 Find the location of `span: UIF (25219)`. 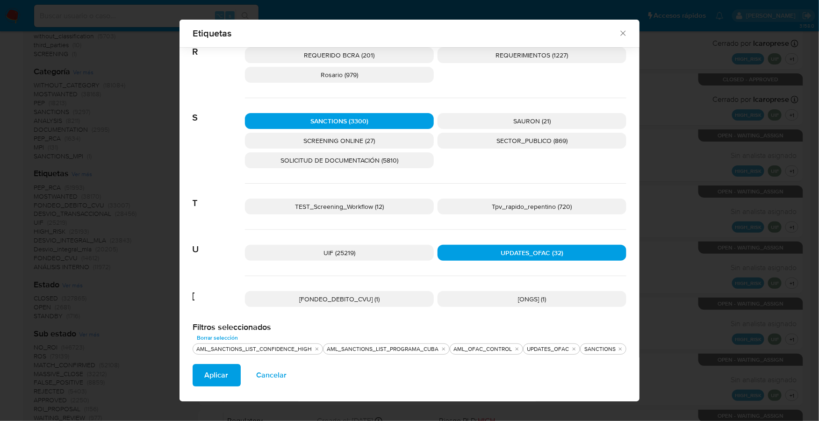

span: UIF (25219) is located at coordinates (339, 253).